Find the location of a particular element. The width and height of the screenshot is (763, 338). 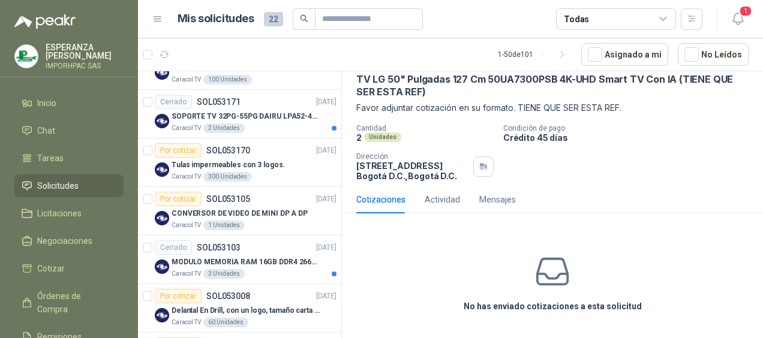

h3: No has enviado cotizaciones a esta solicitud is located at coordinates (553, 307).